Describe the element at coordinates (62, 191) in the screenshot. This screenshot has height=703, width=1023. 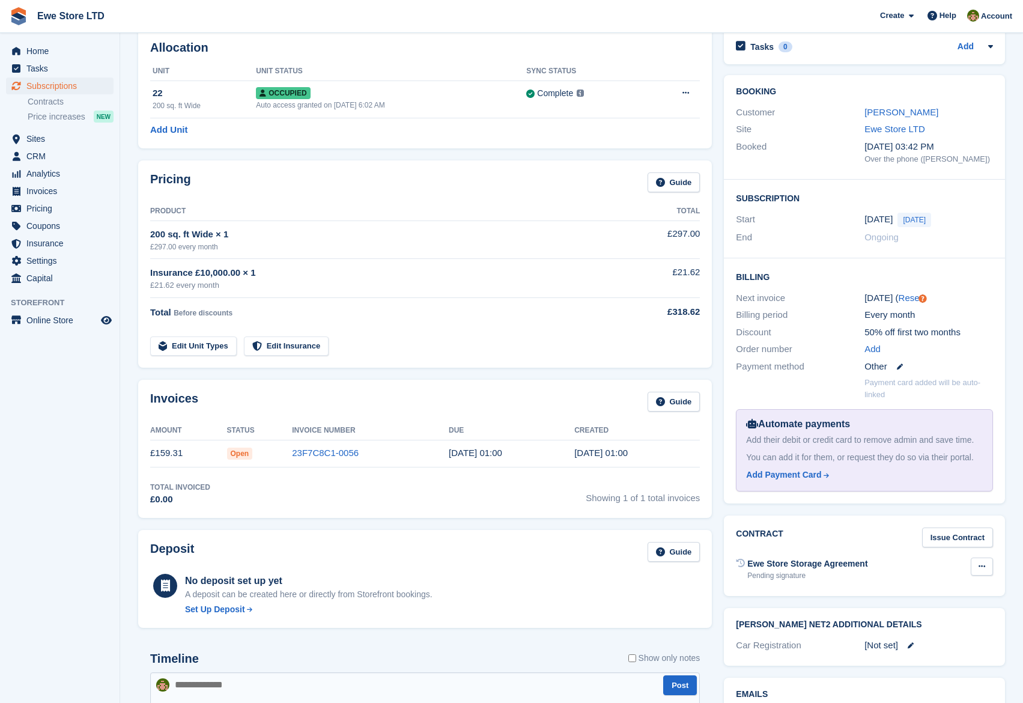
I see `span: Invoices` at that location.